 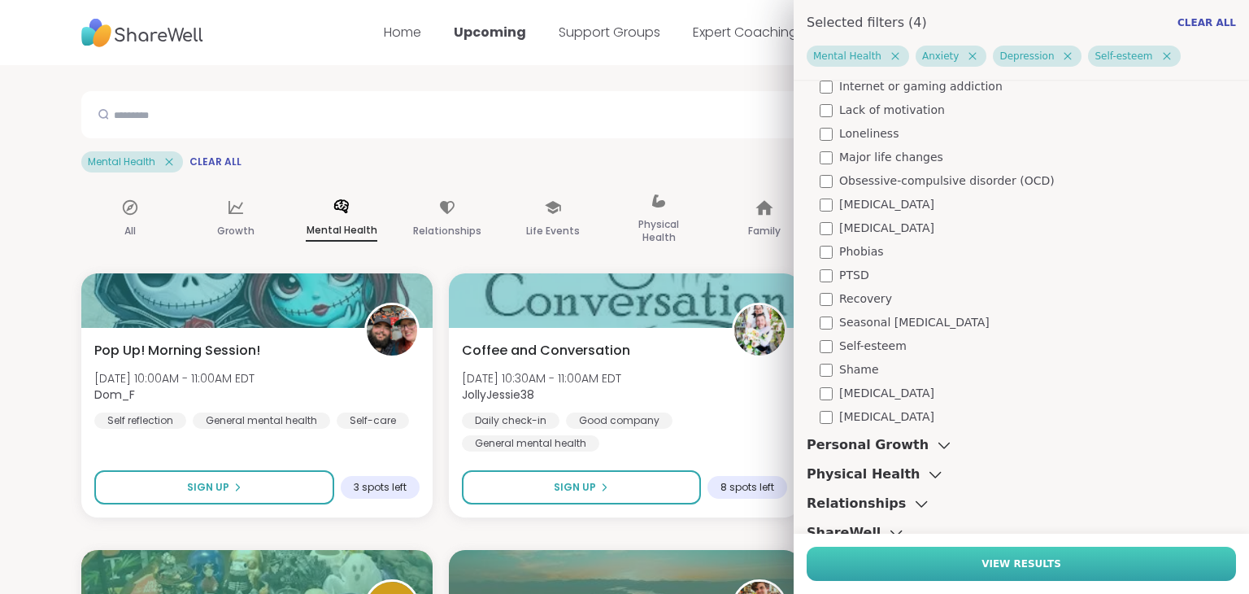 What do you see at coordinates (447, 231) in the screenshot?
I see `p: Relationships` at bounding box center [447, 231].